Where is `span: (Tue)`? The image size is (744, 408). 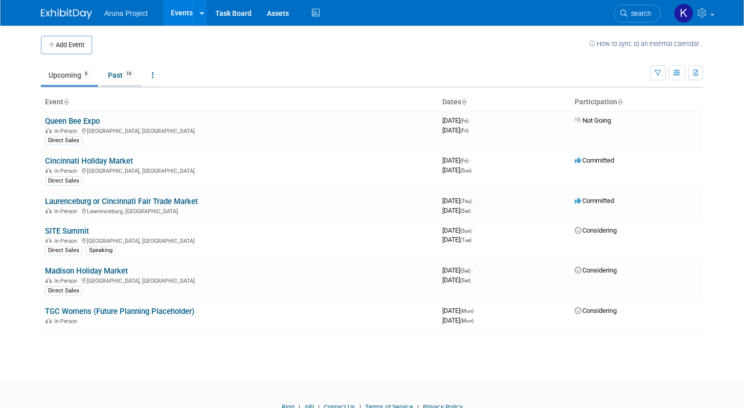
span: (Tue) is located at coordinates (466, 240).